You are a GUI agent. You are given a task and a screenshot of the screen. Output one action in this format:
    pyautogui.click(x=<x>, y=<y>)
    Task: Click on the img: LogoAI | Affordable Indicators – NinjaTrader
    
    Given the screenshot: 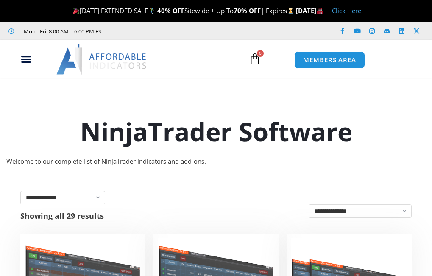 What is the action you would take?
    pyautogui.click(x=102, y=59)
    